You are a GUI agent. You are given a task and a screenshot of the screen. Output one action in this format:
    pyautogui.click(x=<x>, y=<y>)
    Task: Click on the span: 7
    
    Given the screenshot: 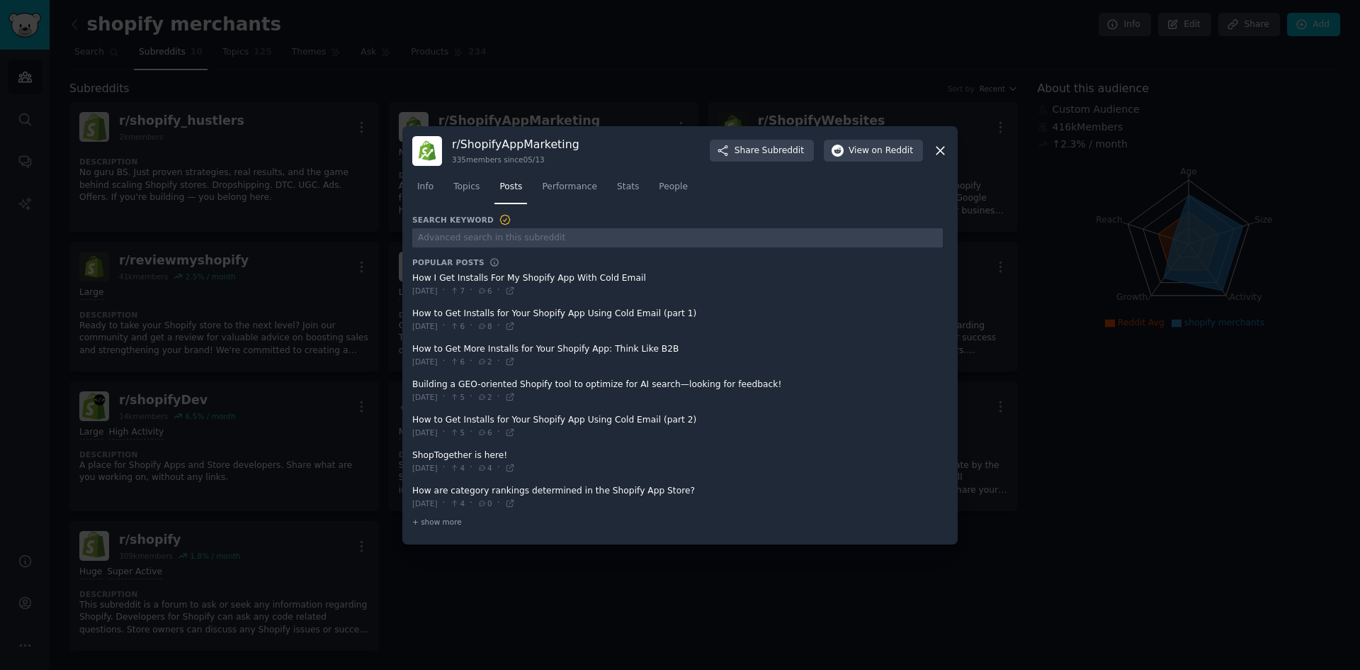 What is the action you would take?
    pyautogui.click(x=457, y=290)
    